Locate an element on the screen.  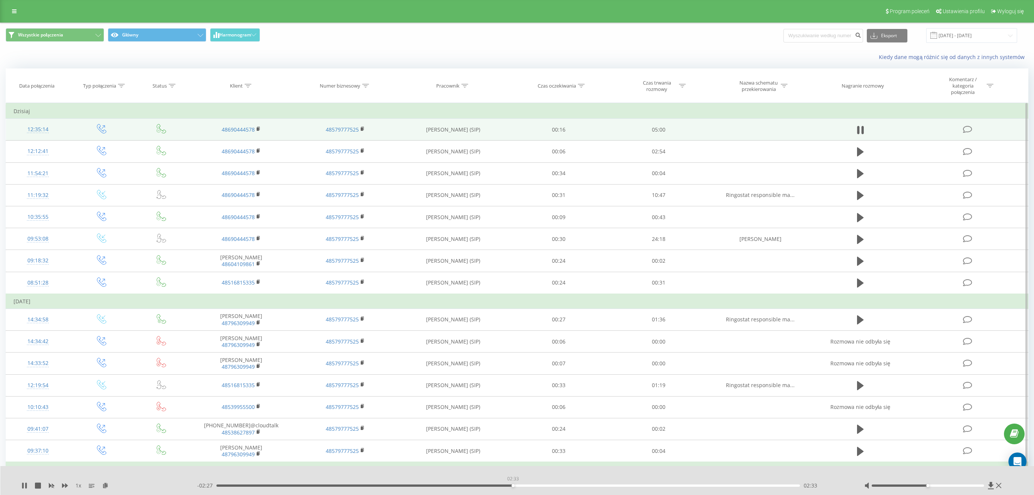
span: Wyloguj się is located at coordinates (1011, 11).